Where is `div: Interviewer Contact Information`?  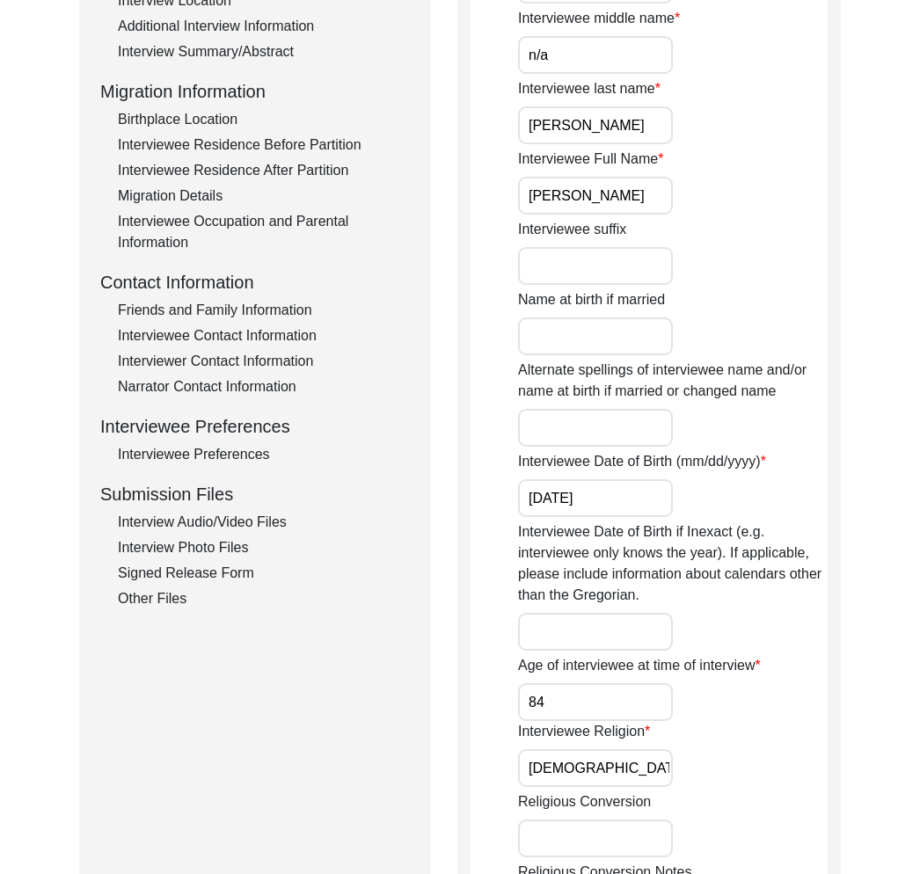
div: Interviewer Contact Information is located at coordinates (264, 361).